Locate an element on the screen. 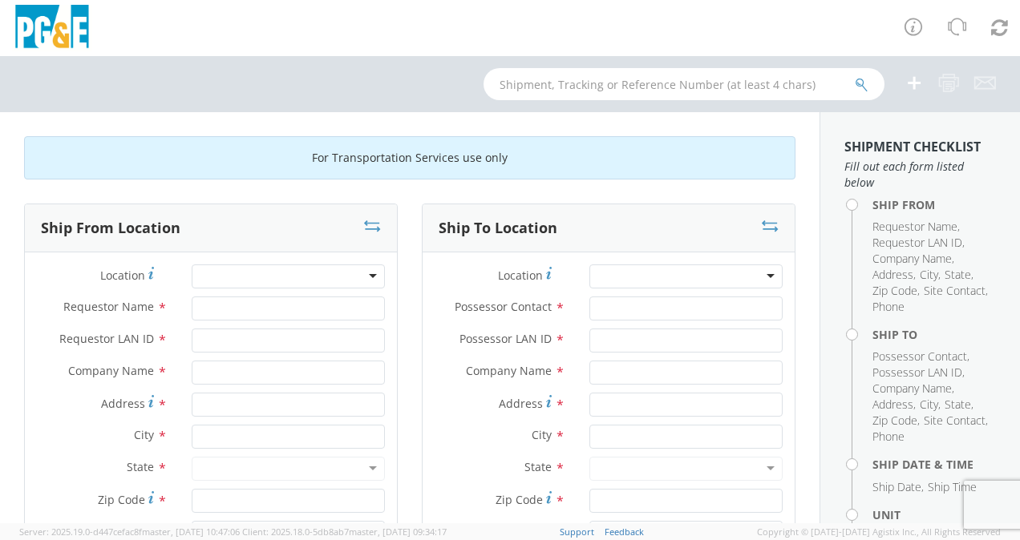  span: Ship Time is located at coordinates (952, 487).